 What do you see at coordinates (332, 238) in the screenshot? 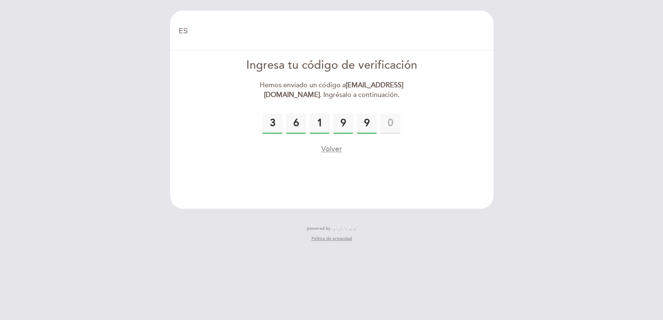
I see `a: Política de privacidad` at bounding box center [332, 238].